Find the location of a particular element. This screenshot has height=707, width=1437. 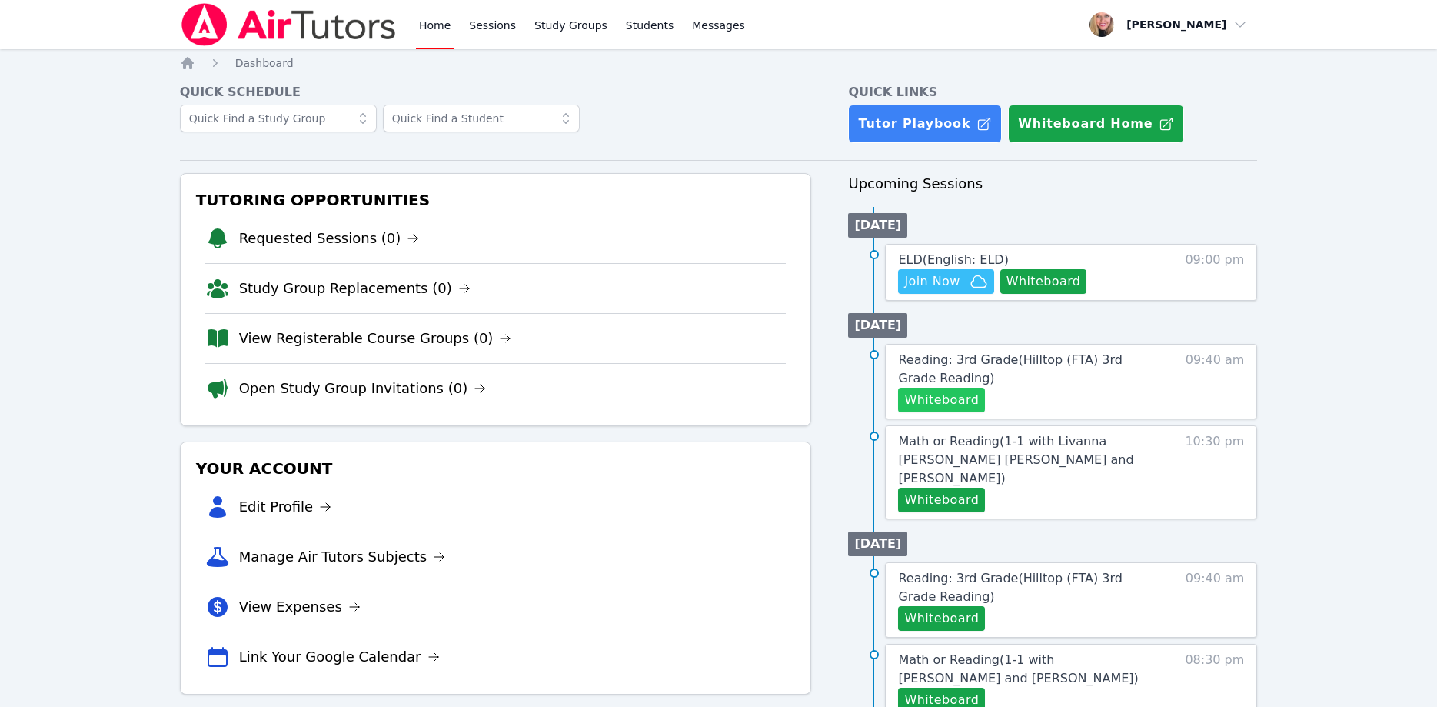

a: ELD(English: ELD) is located at coordinates (953, 260).